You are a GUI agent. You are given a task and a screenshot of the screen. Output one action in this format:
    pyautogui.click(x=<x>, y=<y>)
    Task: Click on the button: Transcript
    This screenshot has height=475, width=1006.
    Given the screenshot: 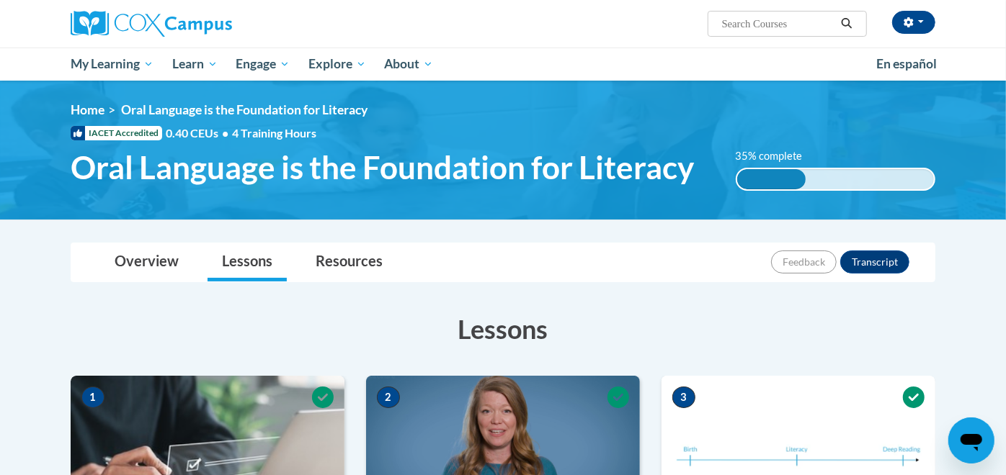 What is the action you would take?
    pyautogui.click(x=874, y=262)
    